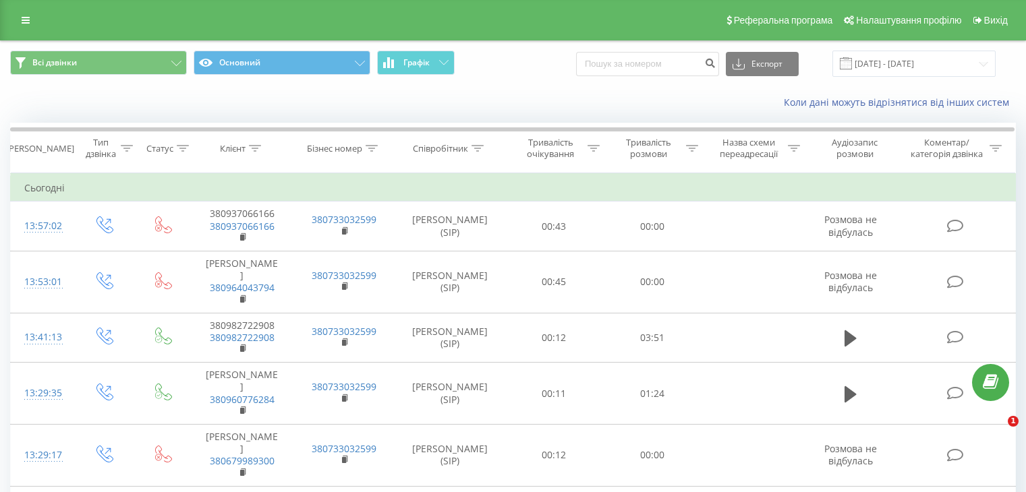 The image size is (1026, 492). What do you see at coordinates (42, 455) in the screenshot?
I see `div: 13:29:17` at bounding box center [42, 455].